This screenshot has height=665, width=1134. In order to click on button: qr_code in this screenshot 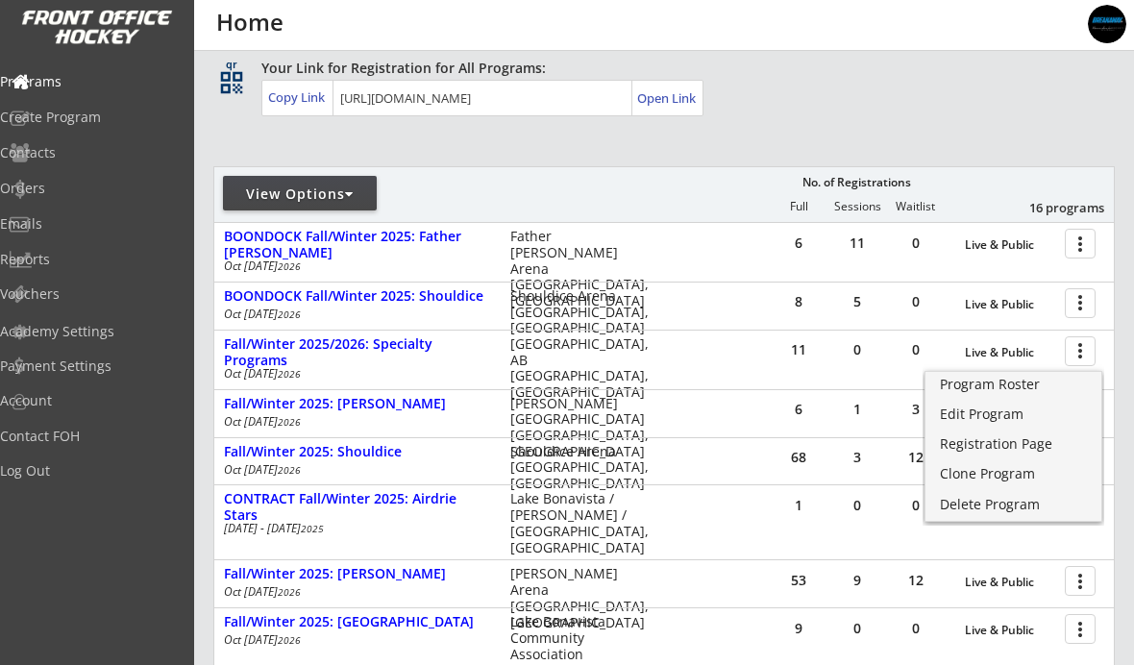, I will do `click(232, 83)`.